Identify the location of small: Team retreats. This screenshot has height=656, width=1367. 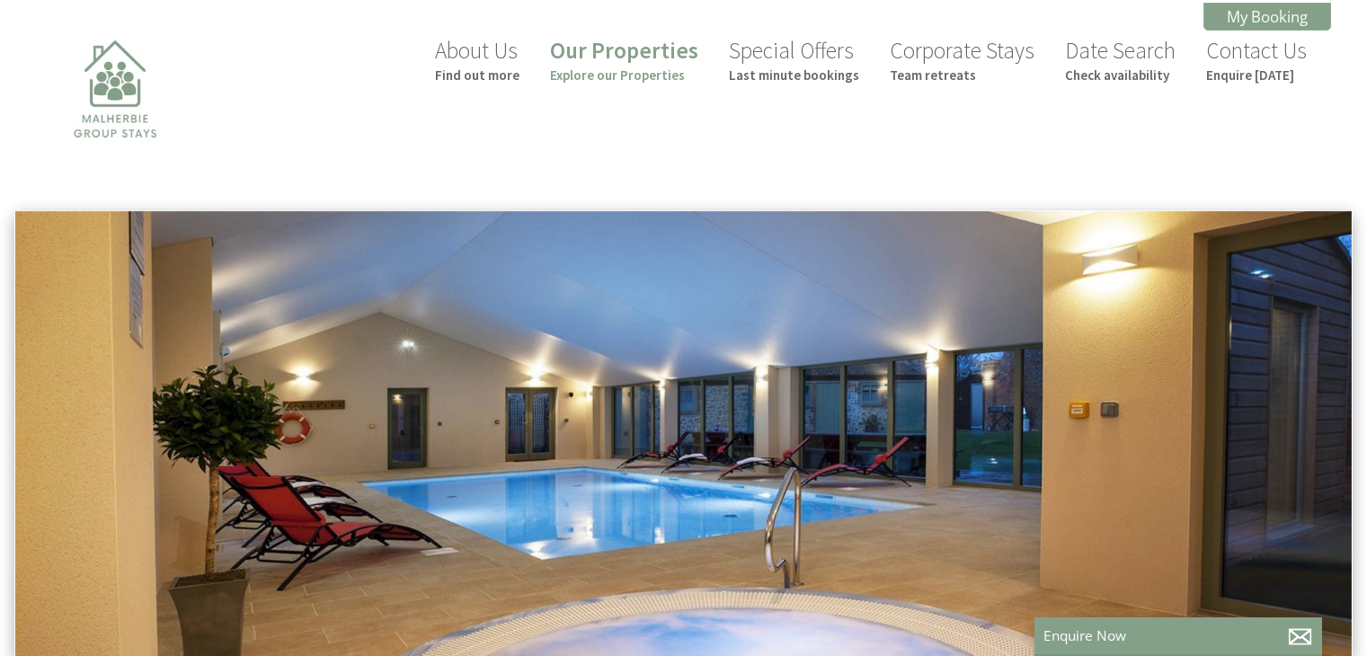
(961, 75).